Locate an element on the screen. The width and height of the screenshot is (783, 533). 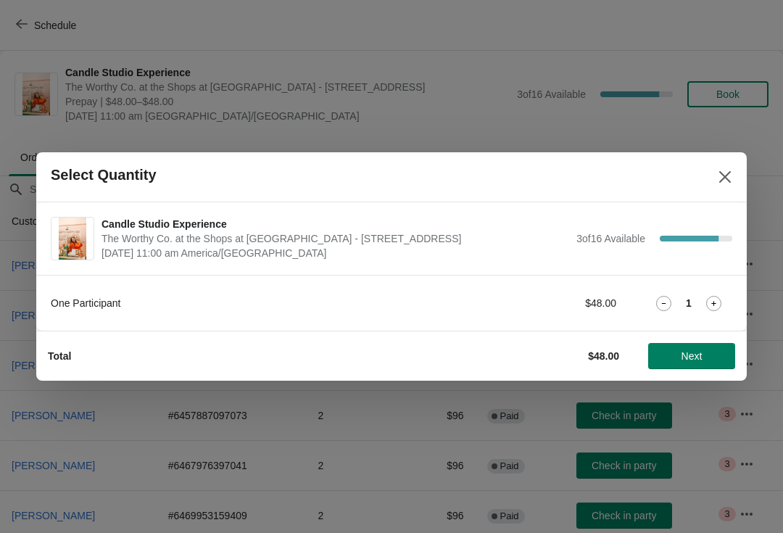
h2: Select Quantity is located at coordinates (104, 175).